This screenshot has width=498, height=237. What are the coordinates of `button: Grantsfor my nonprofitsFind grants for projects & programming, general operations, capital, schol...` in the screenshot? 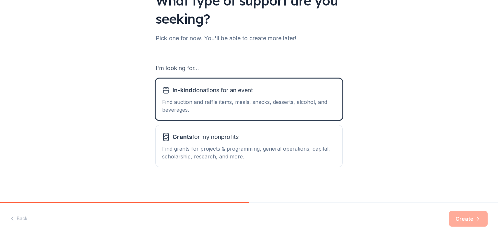 It's located at (249, 146).